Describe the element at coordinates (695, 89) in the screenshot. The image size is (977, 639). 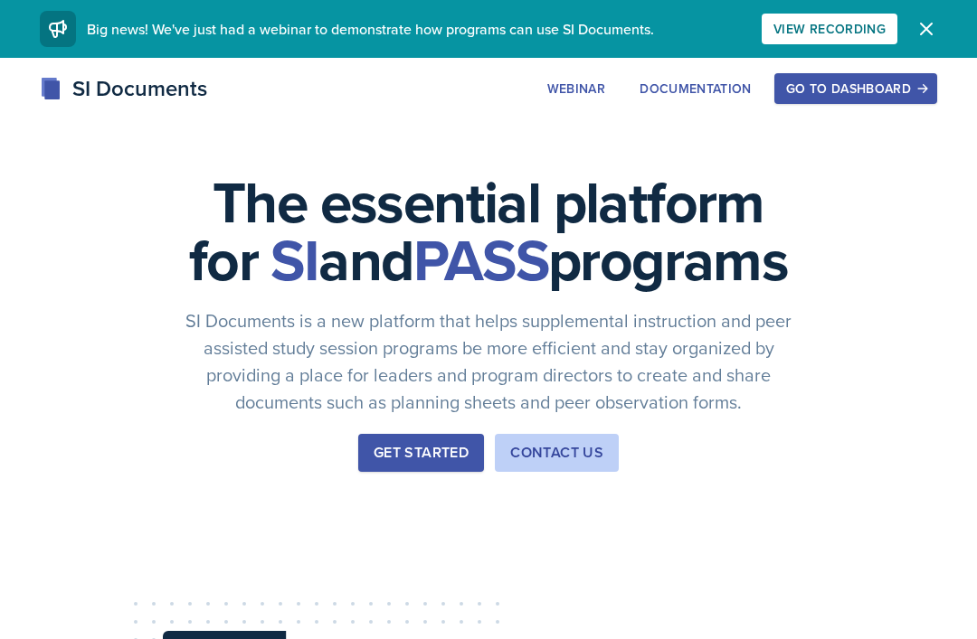
I see `div: Documentation` at that location.